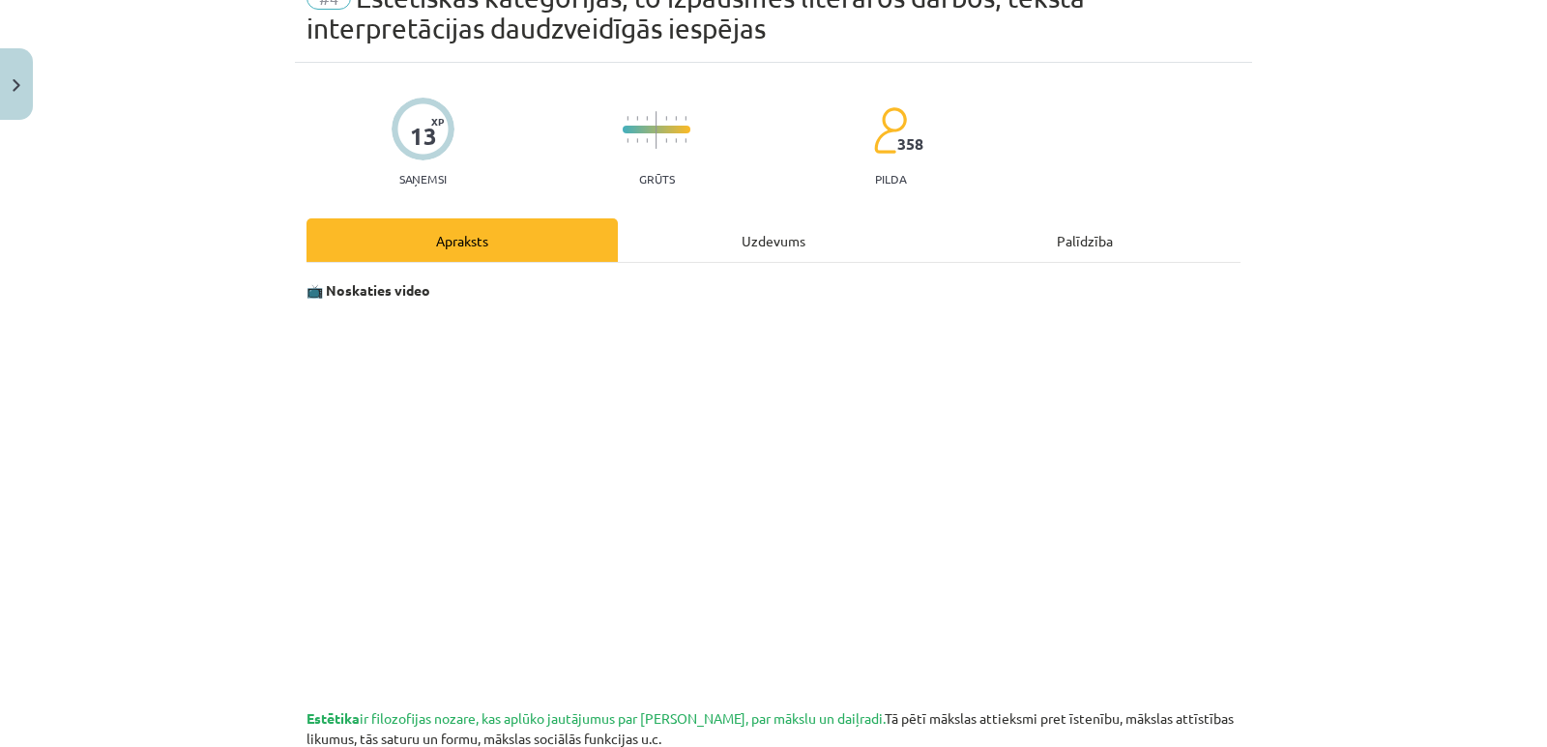 This screenshot has width=1547, height=747. I want to click on div: Apraksts, so click(462, 240).